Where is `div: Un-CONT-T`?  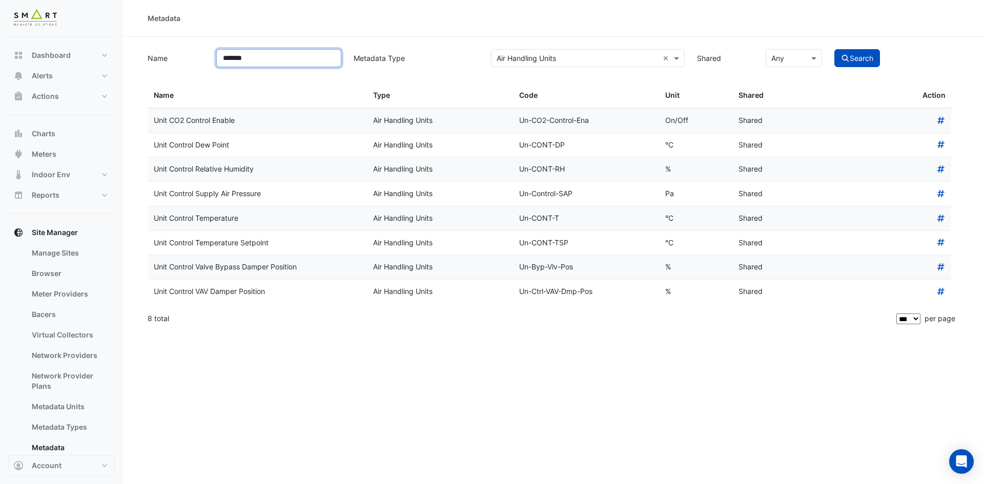 div: Un-CONT-T is located at coordinates (586, 218).